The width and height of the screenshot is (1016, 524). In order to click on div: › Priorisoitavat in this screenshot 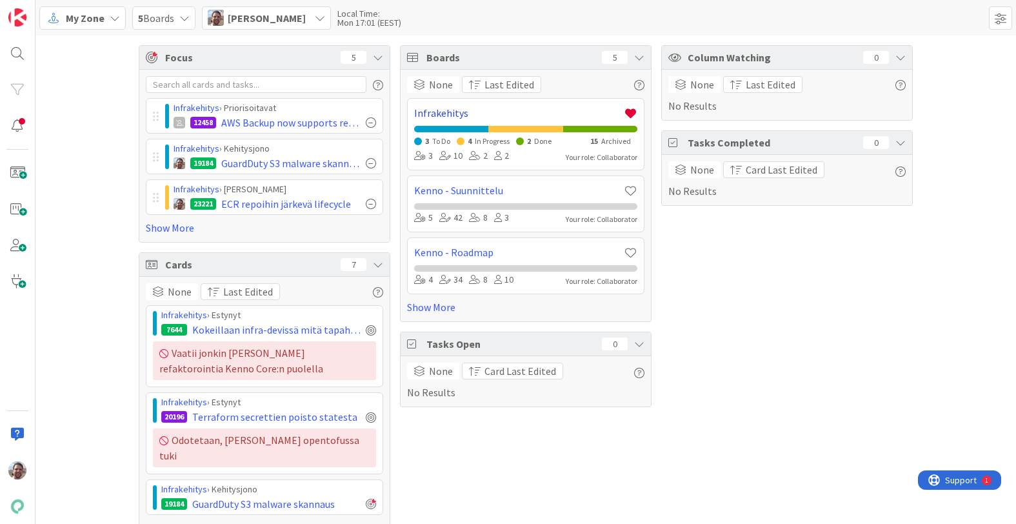, I will do `click(275, 108)`.